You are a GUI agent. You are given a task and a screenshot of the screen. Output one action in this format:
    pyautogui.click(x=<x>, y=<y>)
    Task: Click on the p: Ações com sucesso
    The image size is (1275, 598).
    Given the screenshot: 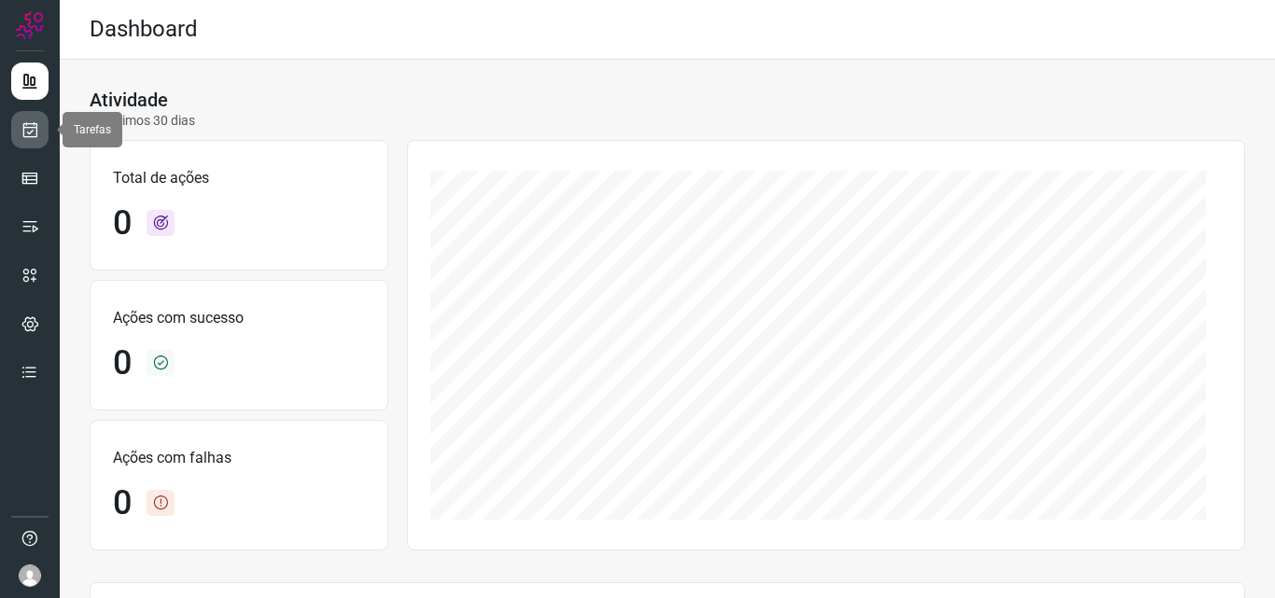 What is the action you would take?
    pyautogui.click(x=239, y=318)
    